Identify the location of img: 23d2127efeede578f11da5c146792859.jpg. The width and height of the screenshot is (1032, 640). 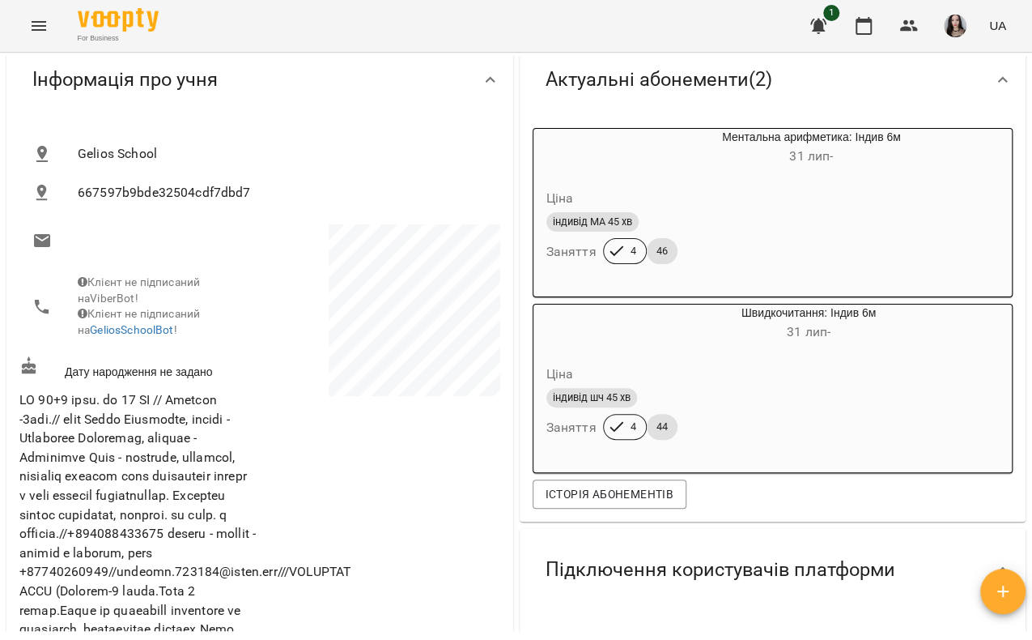
(955, 26).